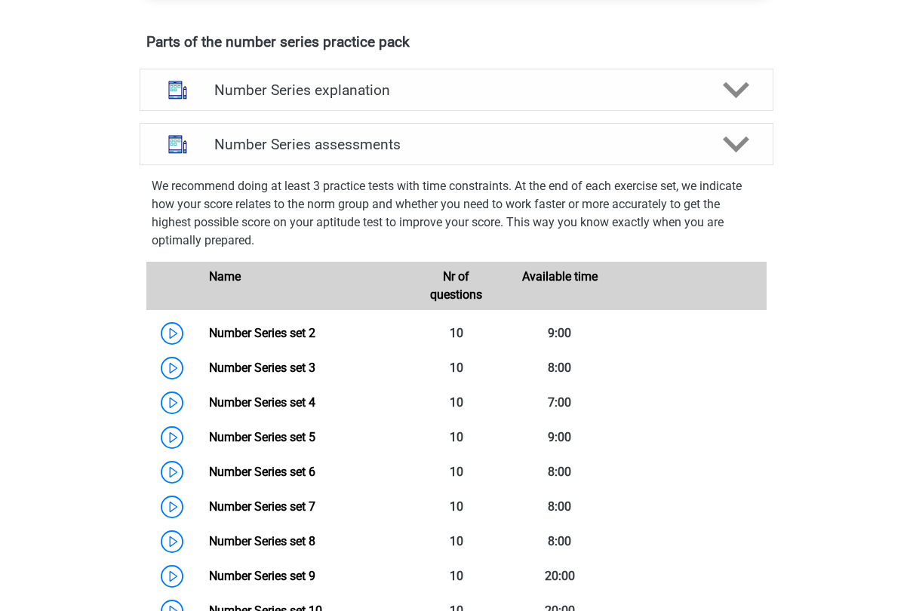 This screenshot has height=611, width=913. What do you see at coordinates (457, 214) in the screenshot?
I see `p: We recommend doing at least 3 practice tests with time constraints. At the end of each exercise s...` at bounding box center [457, 214].